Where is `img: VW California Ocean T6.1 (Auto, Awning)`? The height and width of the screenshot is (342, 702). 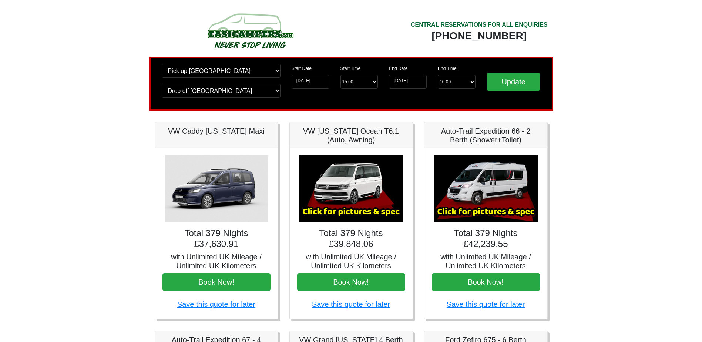
img: VW California Ocean T6.1 (Auto, Awning) is located at coordinates (351, 189).